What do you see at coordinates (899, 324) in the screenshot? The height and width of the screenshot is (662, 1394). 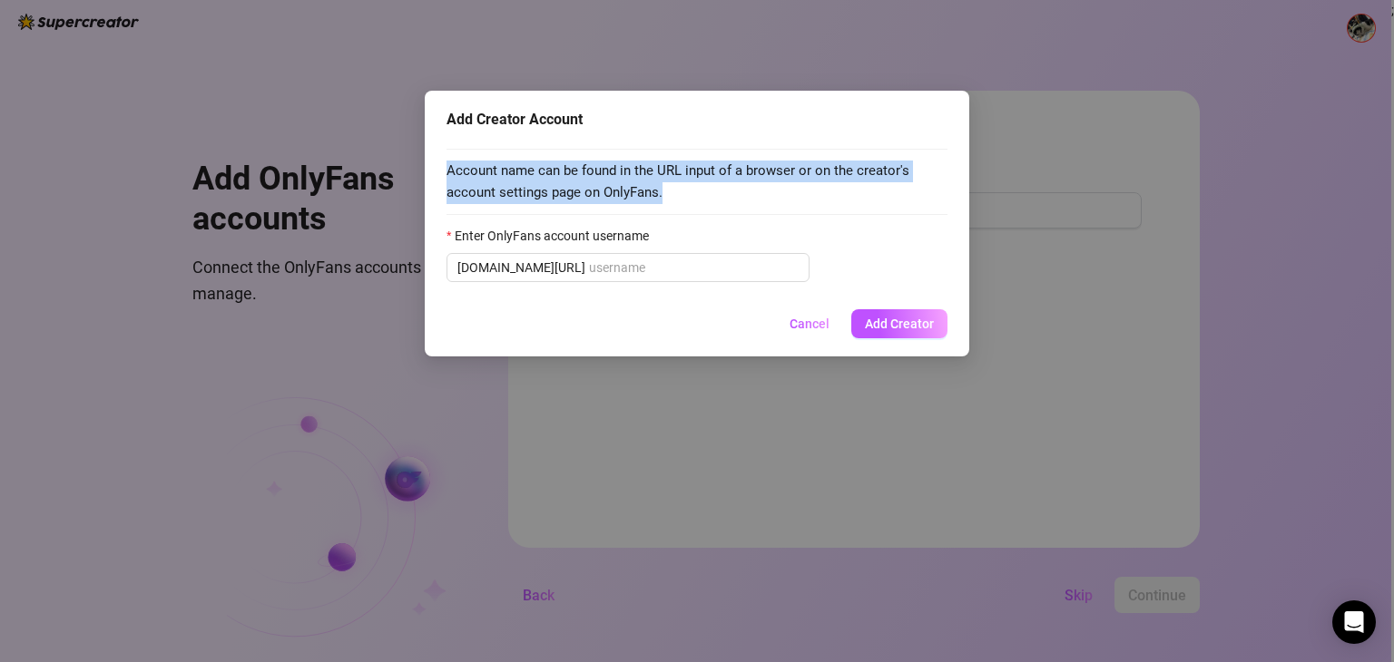 I see `button: Add Creator` at bounding box center [899, 324].